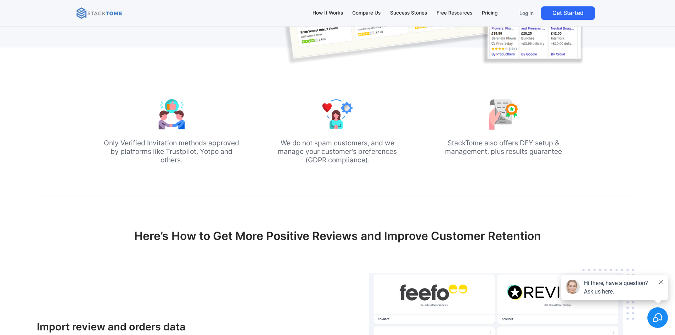  I want to click on a: Log In, so click(527, 13).